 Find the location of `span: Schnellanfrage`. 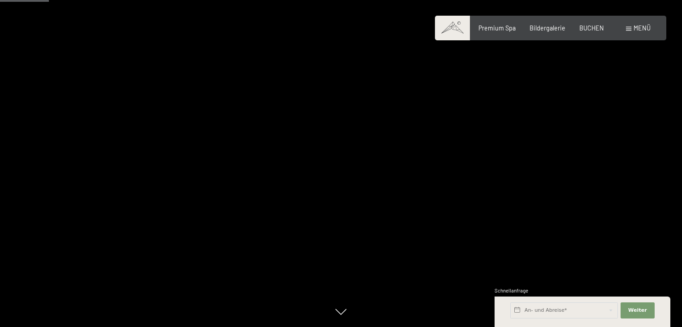

span: Schnellanfrage is located at coordinates (511, 290).